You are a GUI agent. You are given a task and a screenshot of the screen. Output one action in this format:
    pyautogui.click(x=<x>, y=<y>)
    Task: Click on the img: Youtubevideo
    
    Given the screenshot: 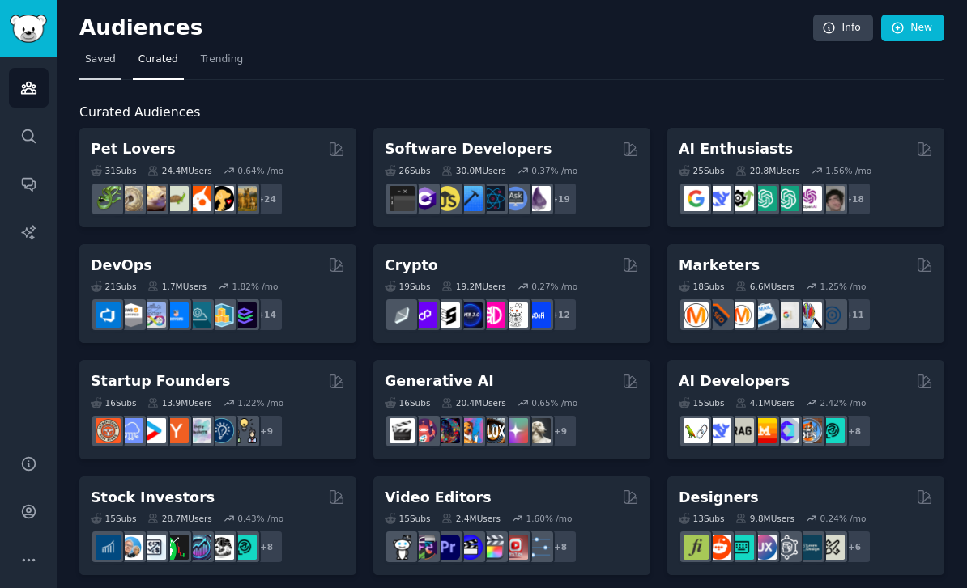 What is the action you would take?
    pyautogui.click(x=515, y=547)
    